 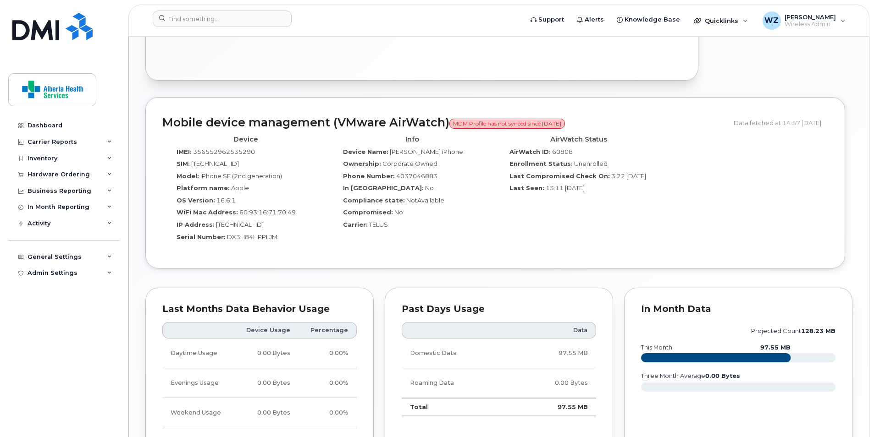 What do you see at coordinates (425, 200) in the screenshot?
I see `span: NotAvailable` at bounding box center [425, 200].